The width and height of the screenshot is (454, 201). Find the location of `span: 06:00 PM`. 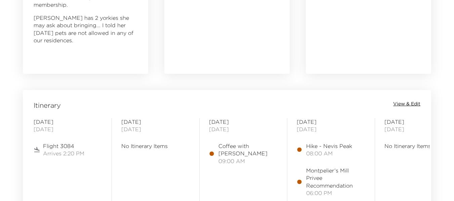

span: 06:00 PM is located at coordinates (336, 193).